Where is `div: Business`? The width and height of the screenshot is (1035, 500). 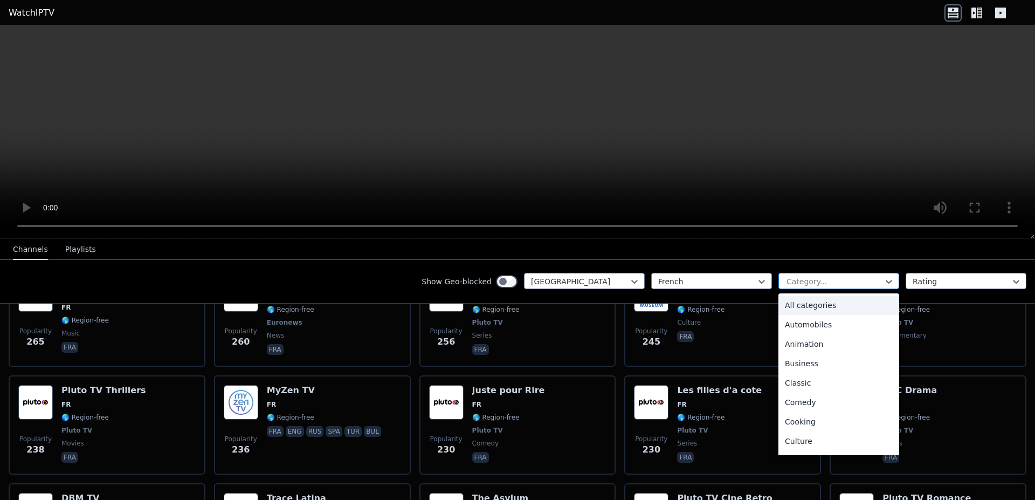
div: Business is located at coordinates (839, 363).